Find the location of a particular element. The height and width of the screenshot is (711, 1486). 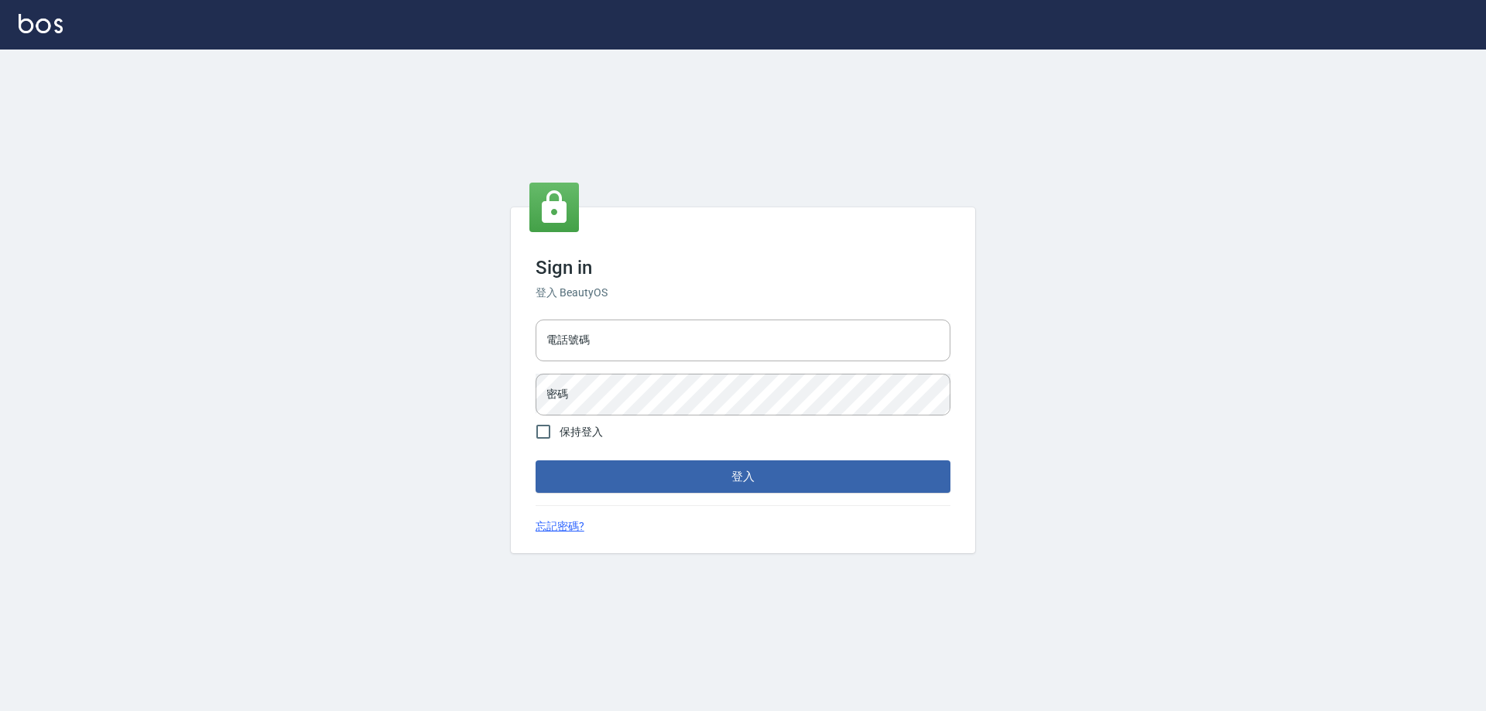

h3: Sign in is located at coordinates (743, 268).